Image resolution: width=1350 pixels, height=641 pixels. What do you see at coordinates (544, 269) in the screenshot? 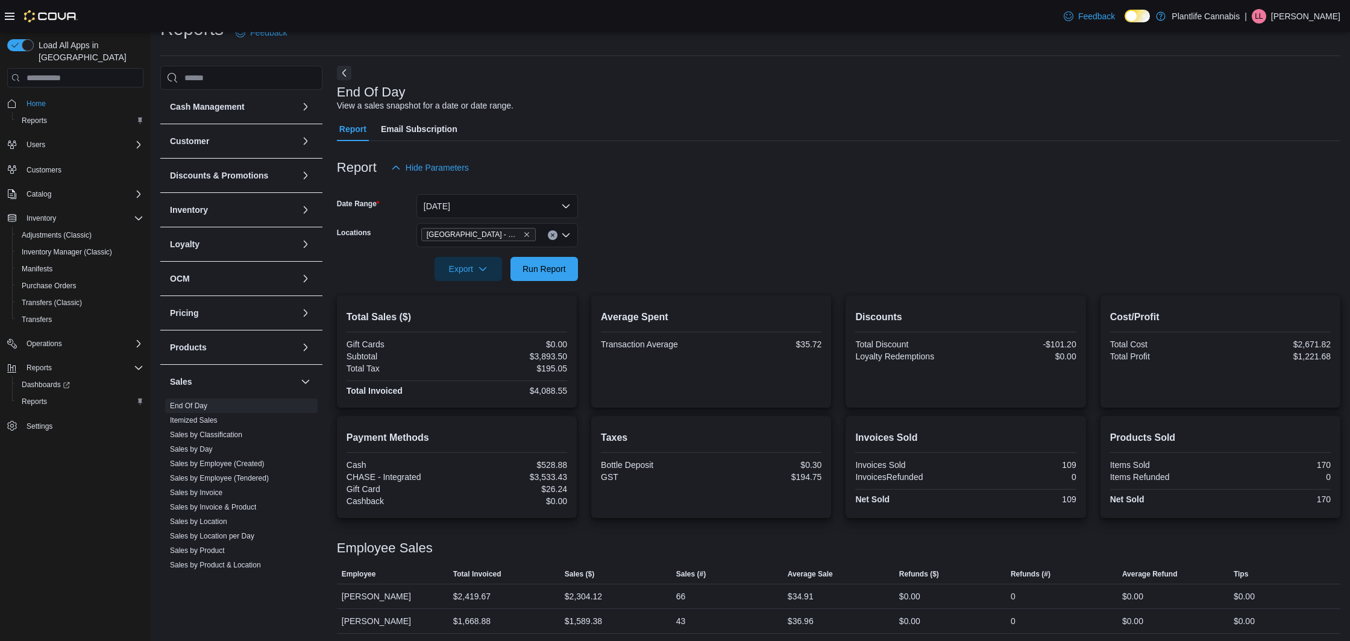
I see `button: Run Report` at bounding box center [544, 269].